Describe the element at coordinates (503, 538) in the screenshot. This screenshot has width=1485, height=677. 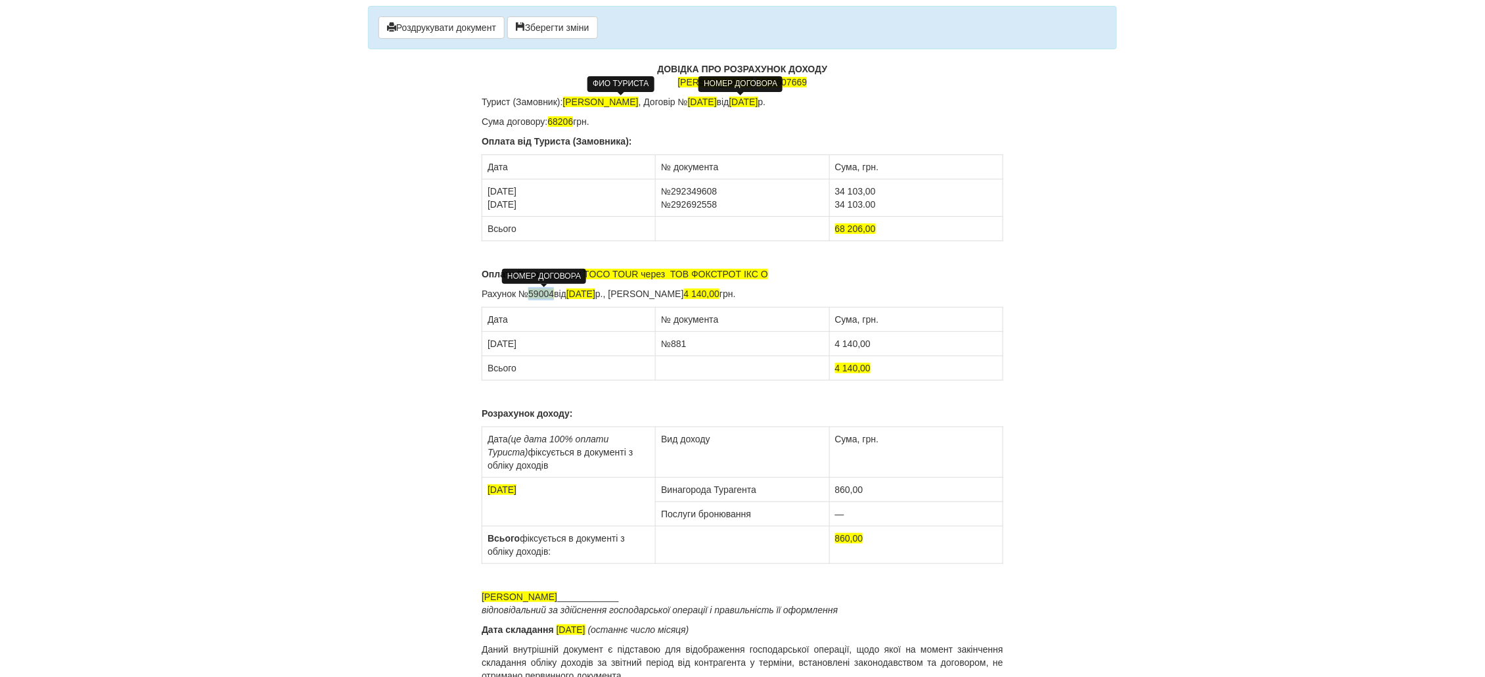
I see `b: Всього` at that location.